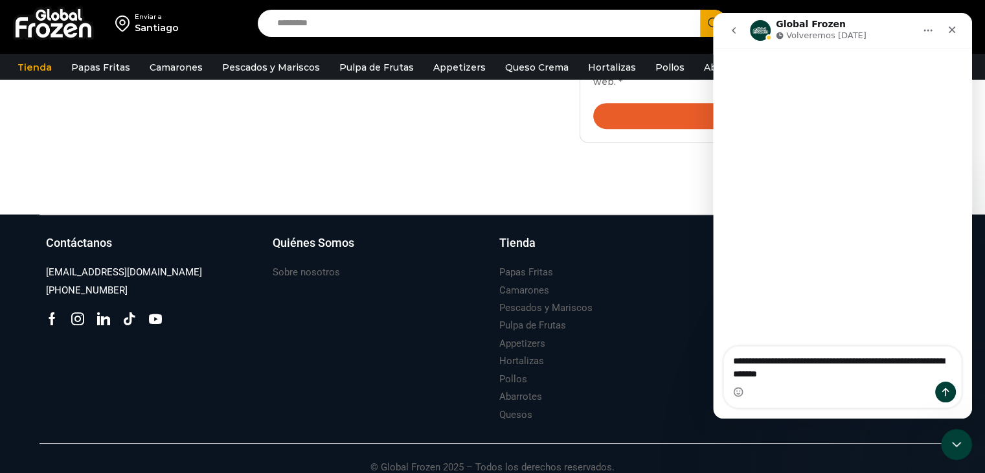  Describe the element at coordinates (47, 17) in the screenshot. I see `img: Profile image for Global` at that location.